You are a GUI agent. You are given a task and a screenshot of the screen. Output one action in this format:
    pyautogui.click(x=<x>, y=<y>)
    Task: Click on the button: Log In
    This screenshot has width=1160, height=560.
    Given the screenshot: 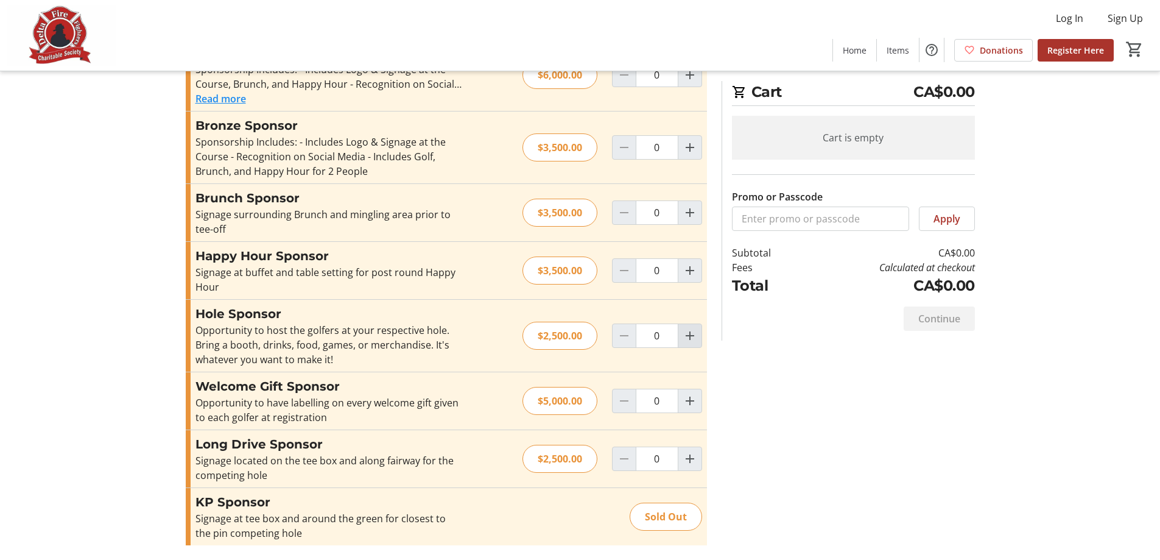 What is the action you would take?
    pyautogui.click(x=1070, y=18)
    